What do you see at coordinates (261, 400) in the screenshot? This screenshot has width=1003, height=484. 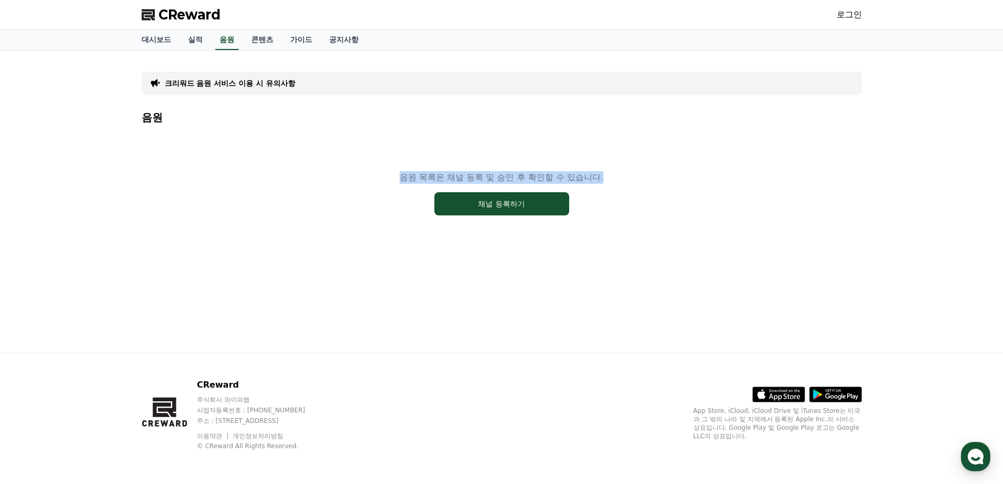 I see `p: 주식회사 와이피랩` at bounding box center [261, 400].